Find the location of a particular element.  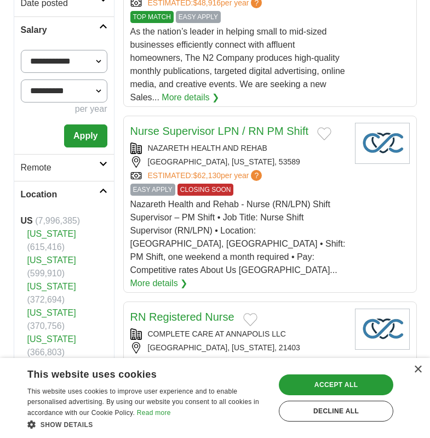

div: Decline all is located at coordinates (336, 411).